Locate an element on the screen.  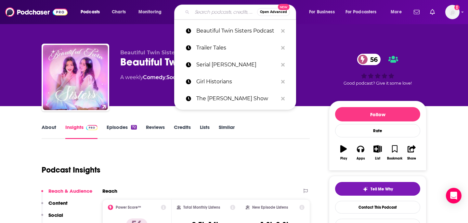
p: Beautiful Twin Sisters Podcast is located at coordinates (237, 31).